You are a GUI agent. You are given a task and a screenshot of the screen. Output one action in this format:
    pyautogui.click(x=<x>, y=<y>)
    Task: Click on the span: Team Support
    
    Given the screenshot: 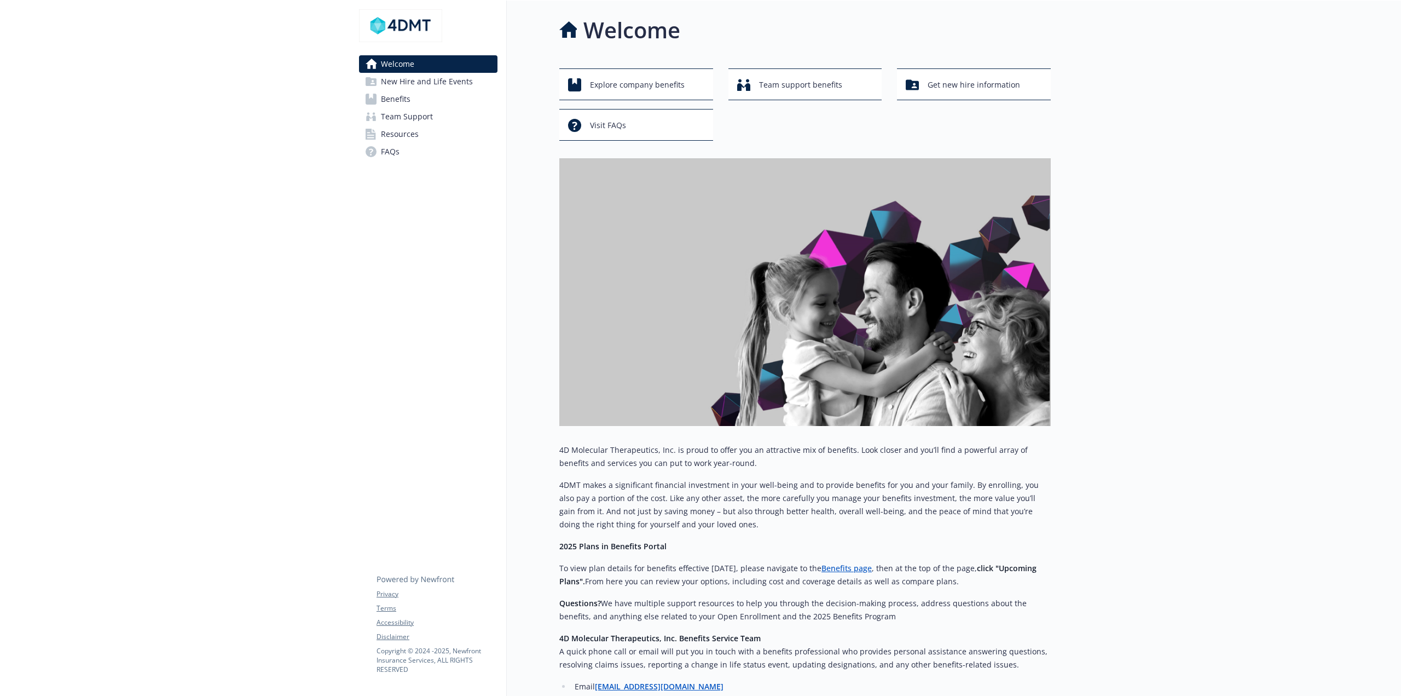 What is the action you would take?
    pyautogui.click(x=407, y=117)
    